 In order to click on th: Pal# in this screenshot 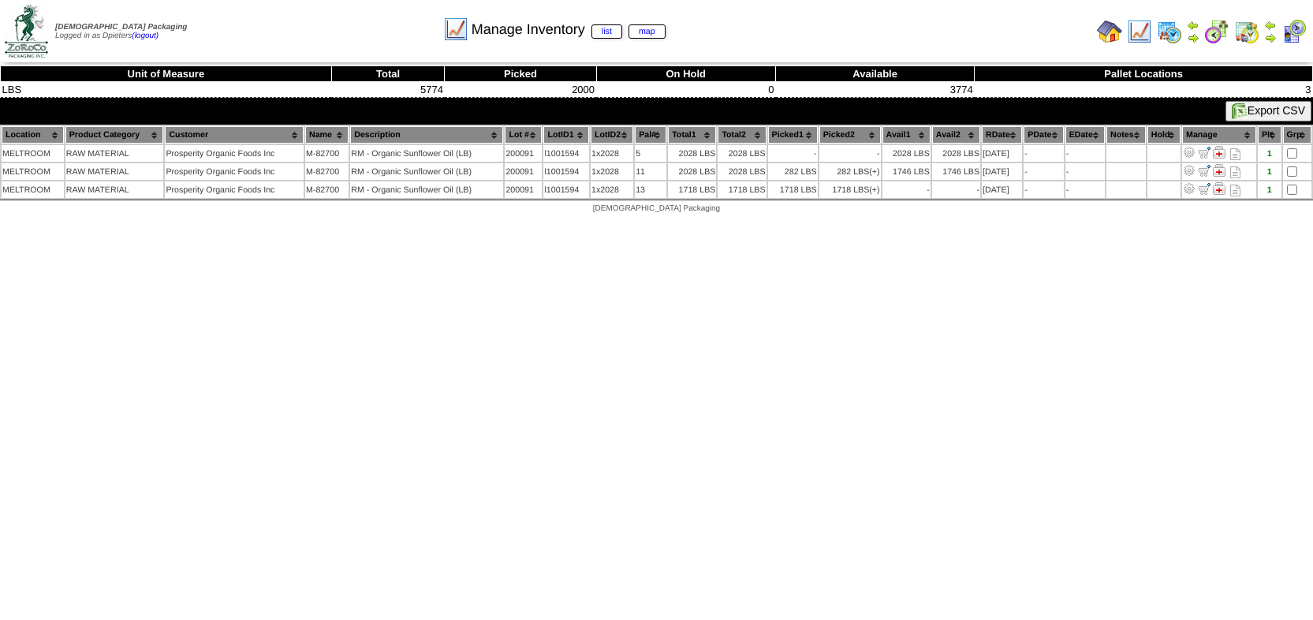, I will do `click(651, 135)`.